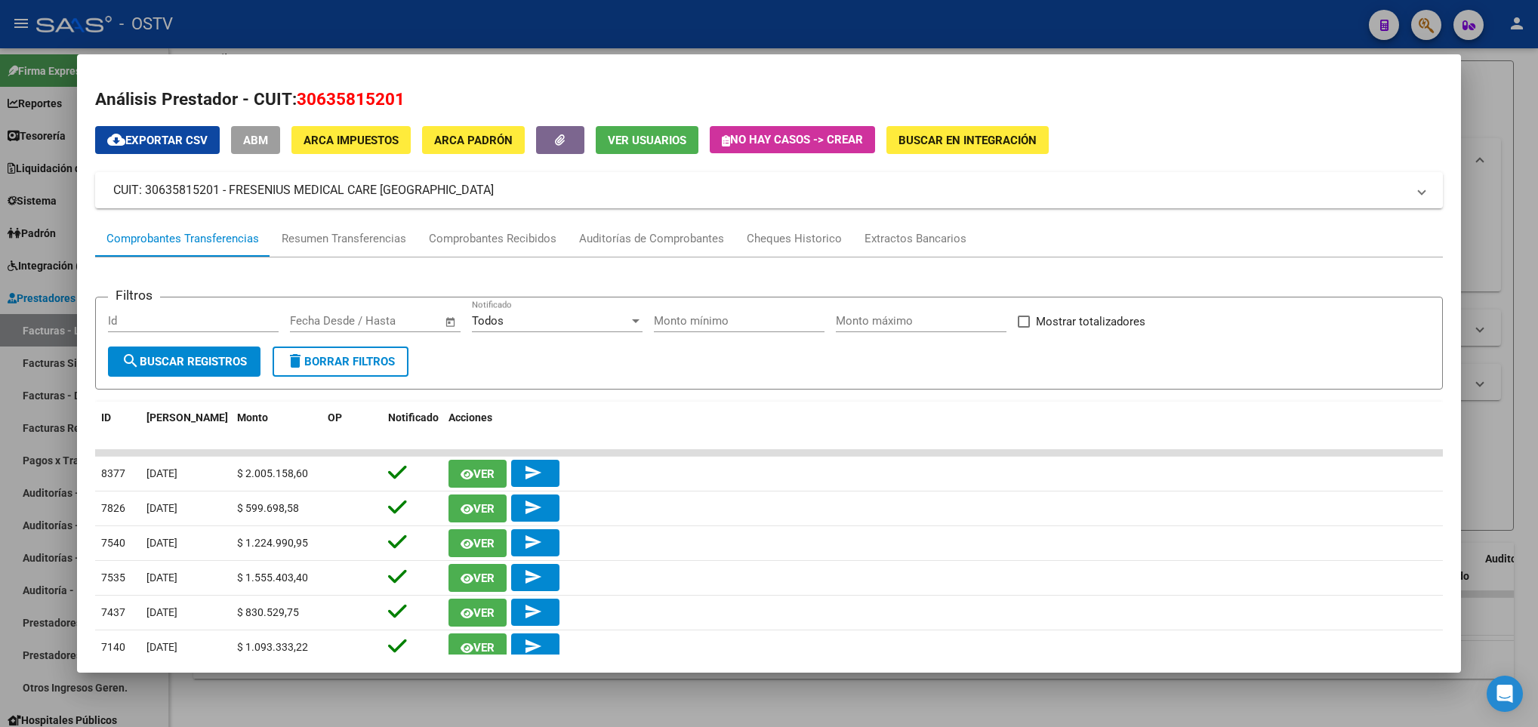 This screenshot has height=727, width=1538. Describe the element at coordinates (967, 140) in the screenshot. I see `span: Buscar en Integración` at that location.